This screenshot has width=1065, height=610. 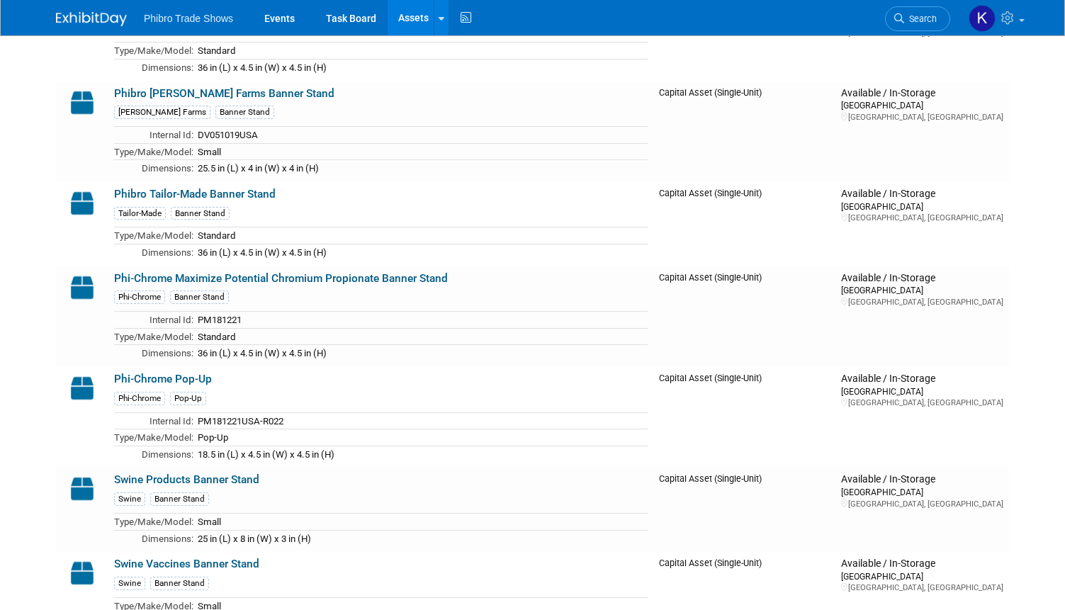 What do you see at coordinates (163, 379) in the screenshot?
I see `a: Phi-Chrome Pop-Up` at bounding box center [163, 379].